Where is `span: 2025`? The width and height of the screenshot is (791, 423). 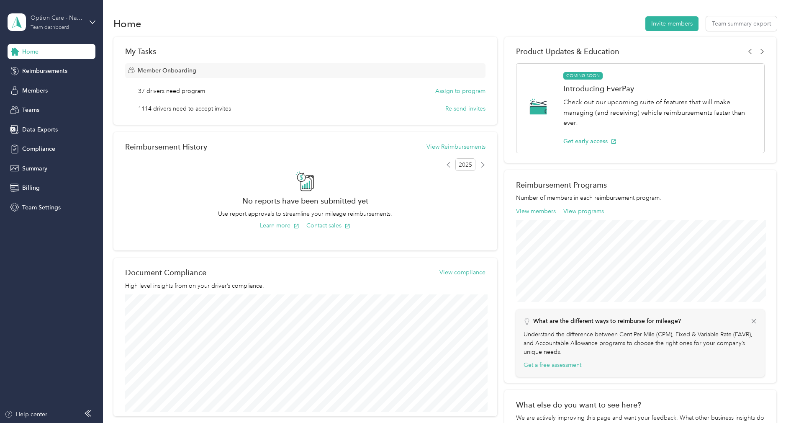 span: 2025 is located at coordinates (466, 165).